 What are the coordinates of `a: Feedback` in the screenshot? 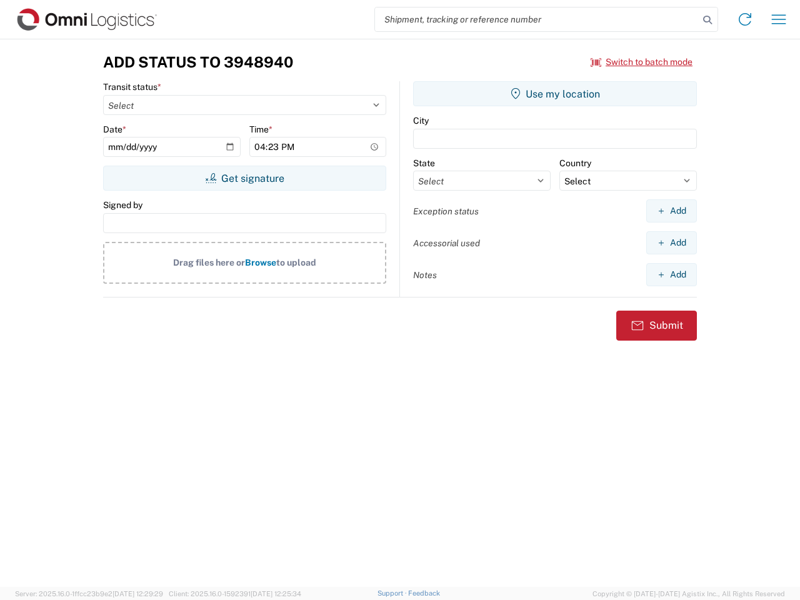 It's located at (424, 593).